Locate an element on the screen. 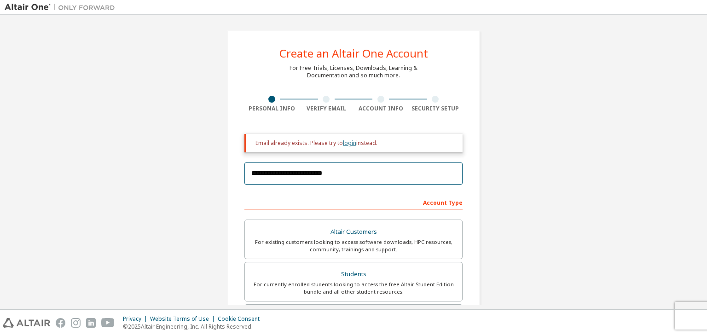 The height and width of the screenshot is (336, 707). img: Altair One is located at coordinates (62, 7).